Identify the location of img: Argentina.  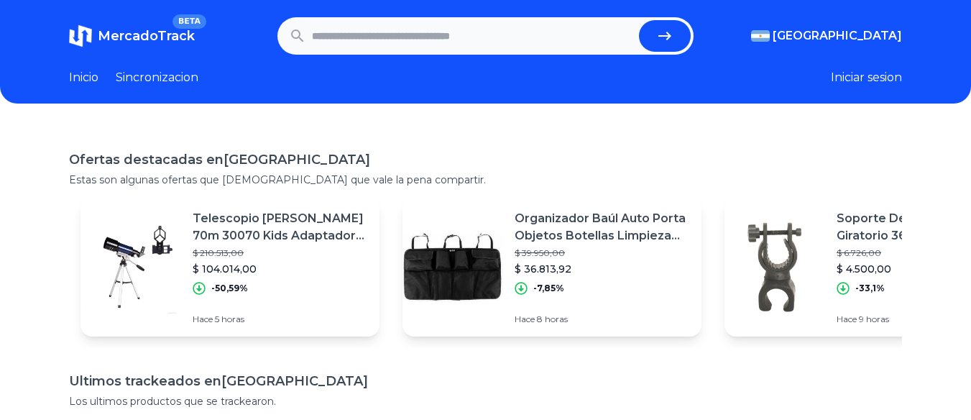
(761, 36).